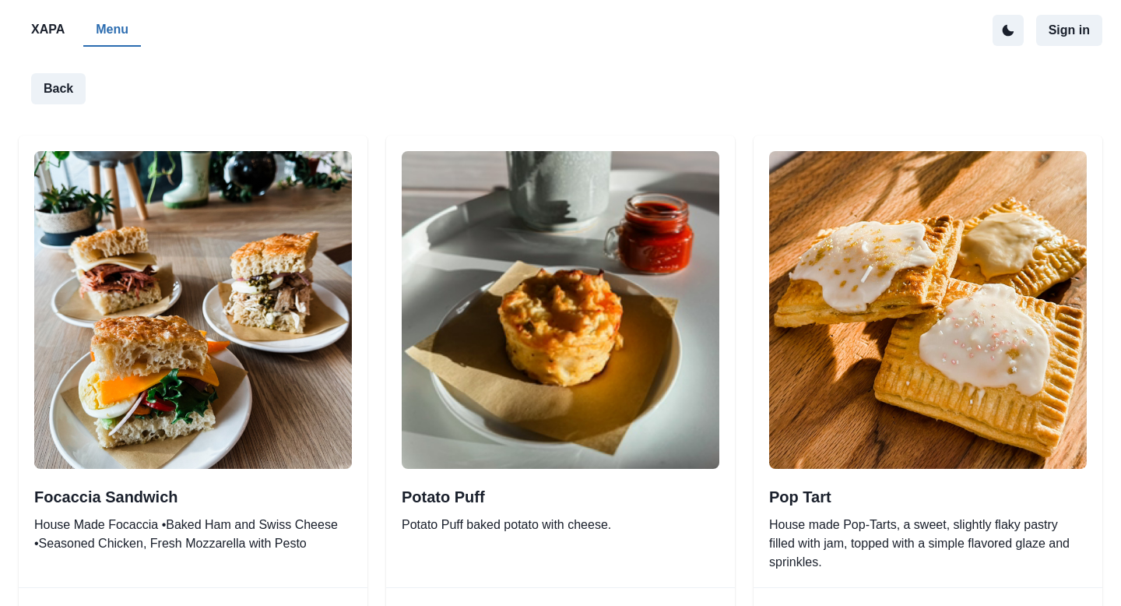 Image resolution: width=1121 pixels, height=606 pixels. I want to click on p: Menu, so click(112, 30).